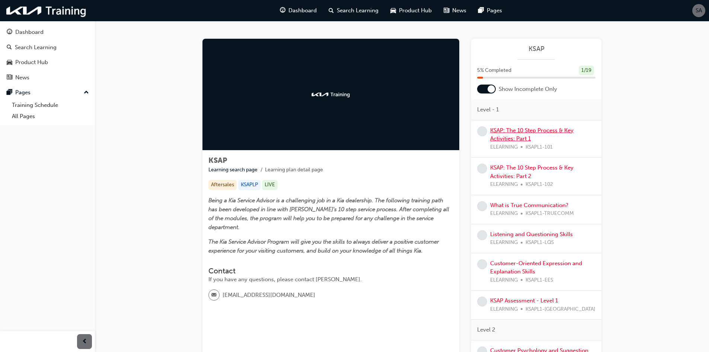 The image size is (709, 352). Describe the element at coordinates (490, 10) in the screenshot. I see `a: pages-iconPages` at that location.